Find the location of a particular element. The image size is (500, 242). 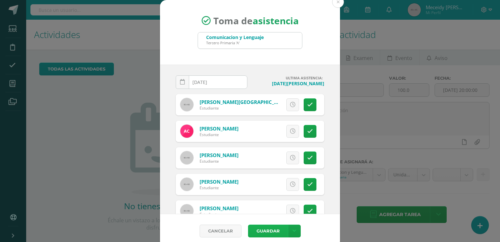

input: Fecha de Inasistencia is located at coordinates (211, 82).